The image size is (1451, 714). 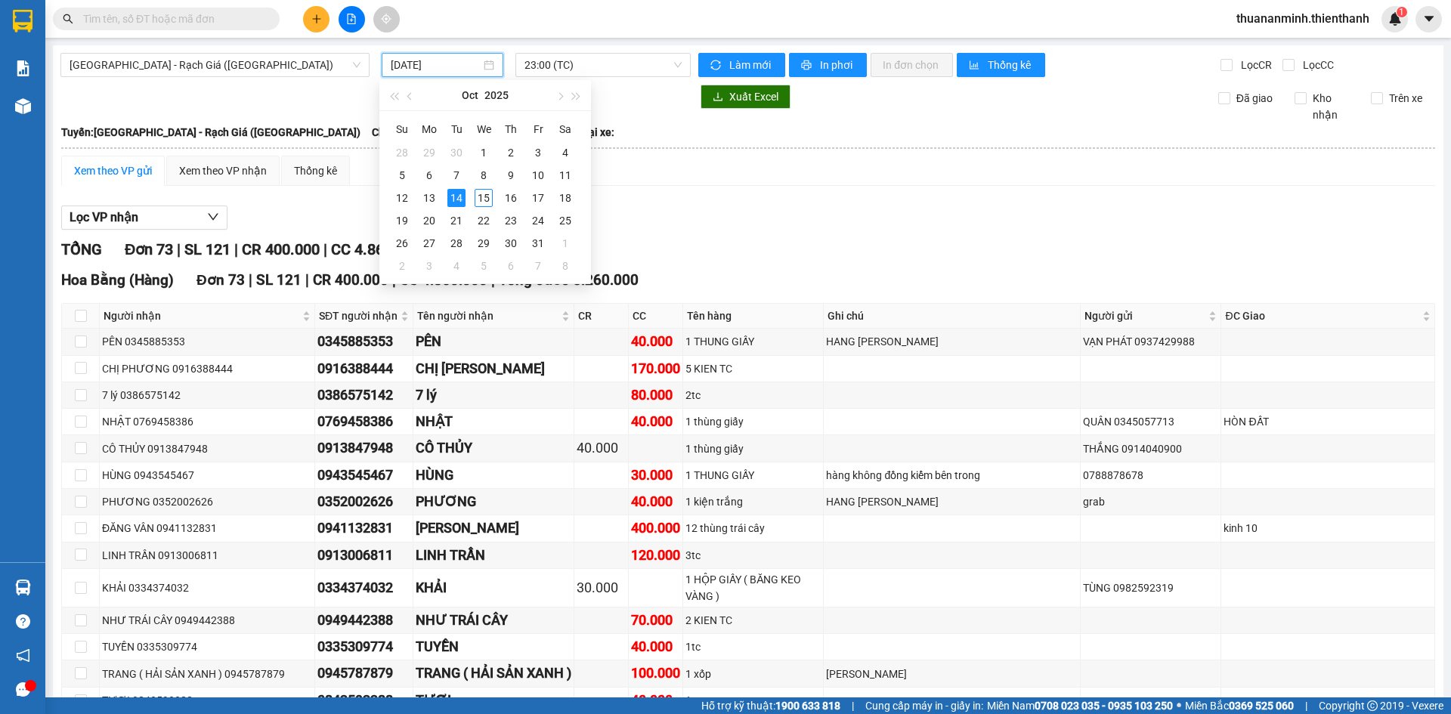 What do you see at coordinates (538, 129) in the screenshot?
I see `th: Fr` at bounding box center [538, 129].